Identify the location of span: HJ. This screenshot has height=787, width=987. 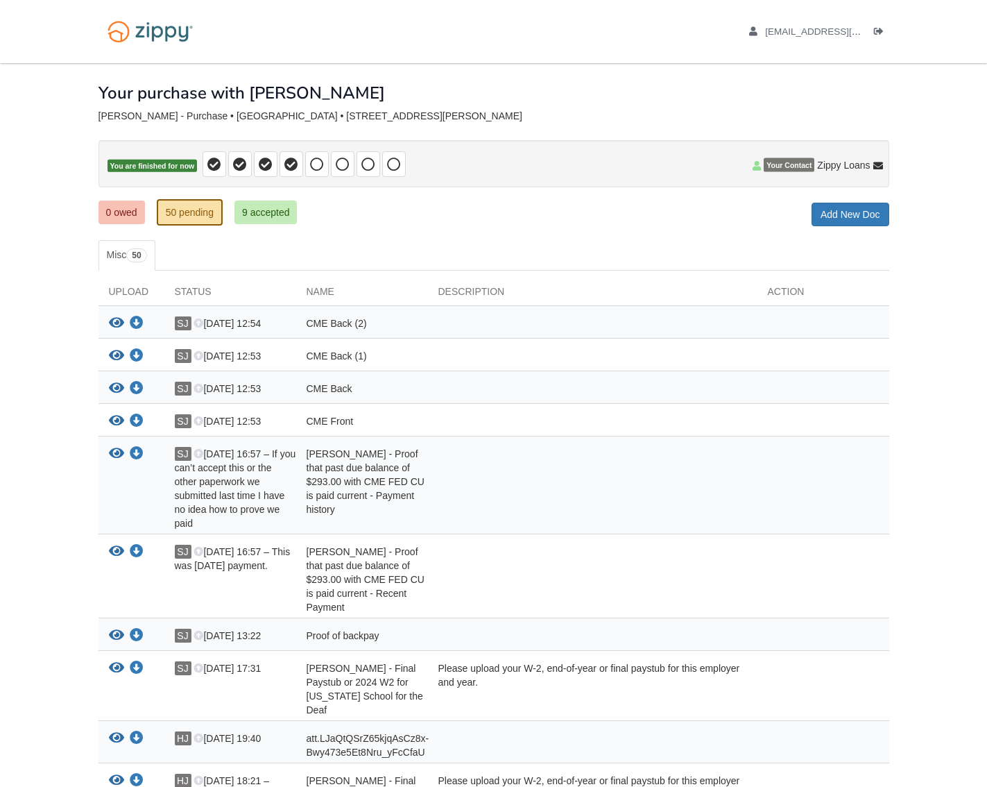
(183, 738).